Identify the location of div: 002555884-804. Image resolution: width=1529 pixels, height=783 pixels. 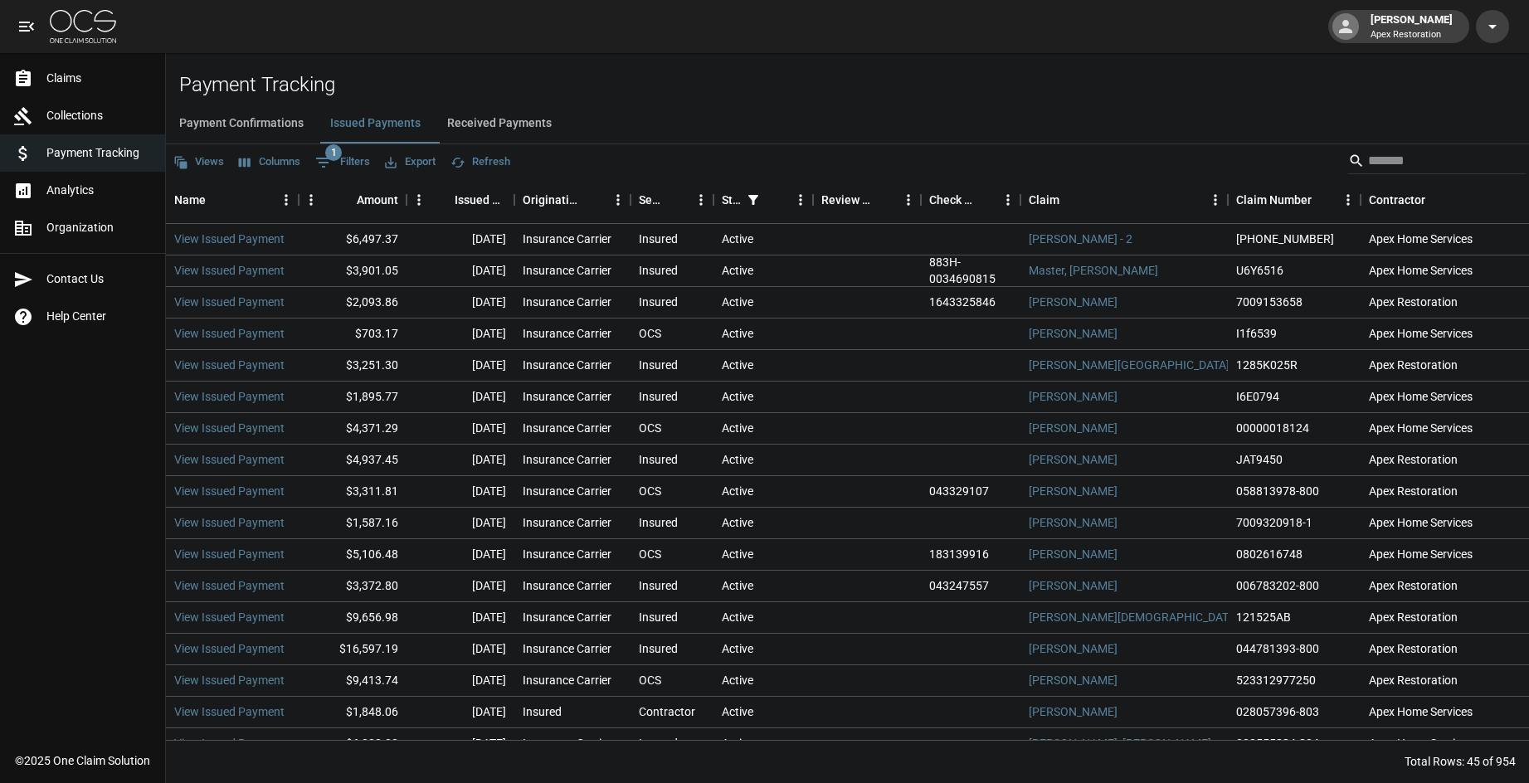
(1277, 743).